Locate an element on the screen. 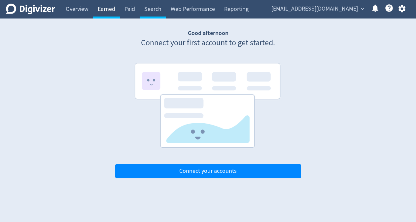 This screenshot has width=416, height=222. h1: Good afternoon is located at coordinates (208, 33).